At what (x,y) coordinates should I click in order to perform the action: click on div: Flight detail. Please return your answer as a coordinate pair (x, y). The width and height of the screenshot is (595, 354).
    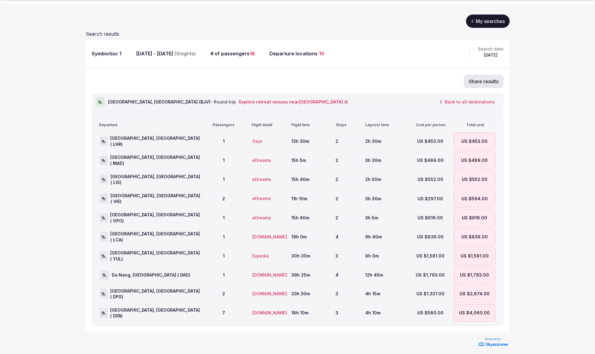
    Looking at the image, I should click on (268, 125).